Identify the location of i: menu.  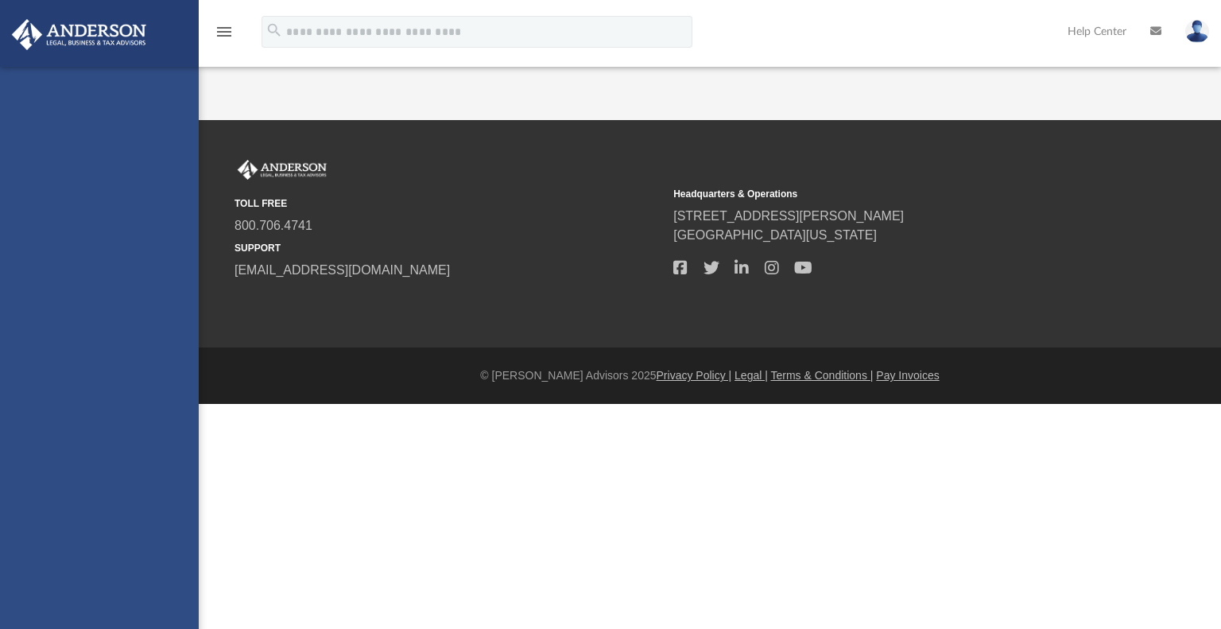
(224, 32).